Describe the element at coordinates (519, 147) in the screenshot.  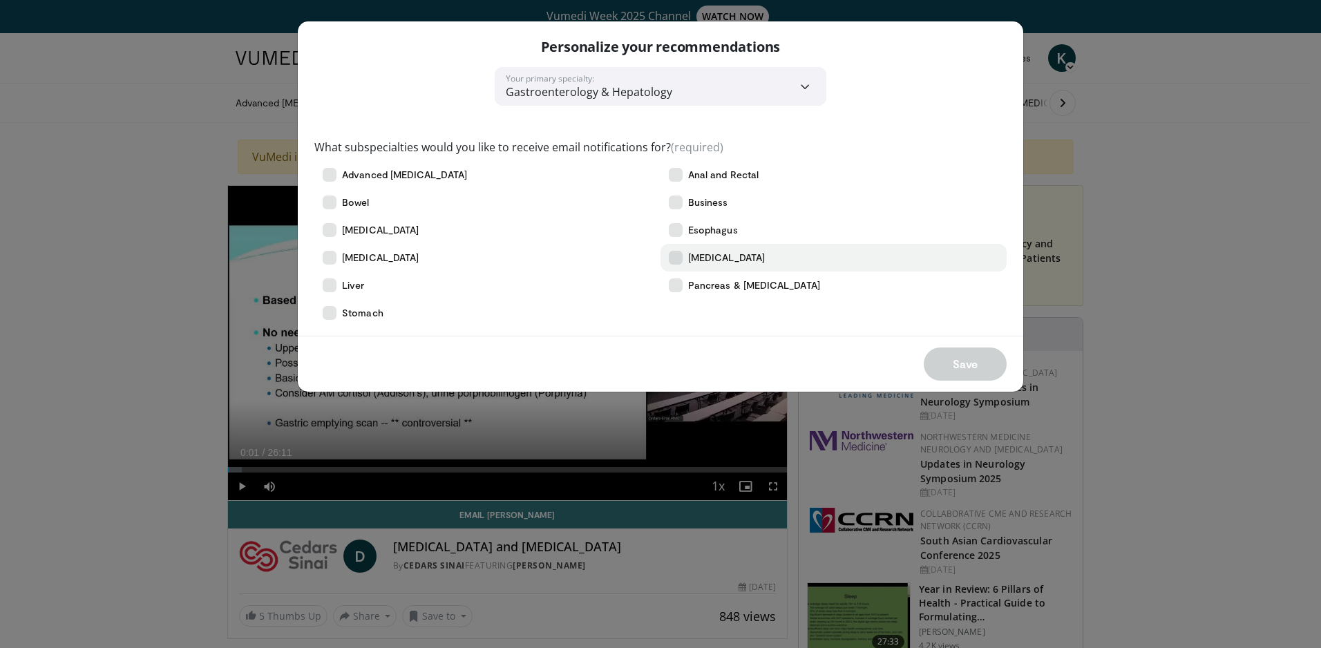
I see `label: What subspecialties would you like to receive email notifications for?` at that location.